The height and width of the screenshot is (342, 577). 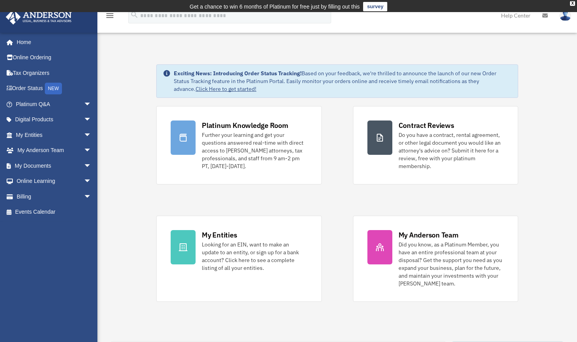 I want to click on a: My Anderson Team Did you know, as a Platinum Member, you have an entire professional team at your..., so click(x=436, y=258).